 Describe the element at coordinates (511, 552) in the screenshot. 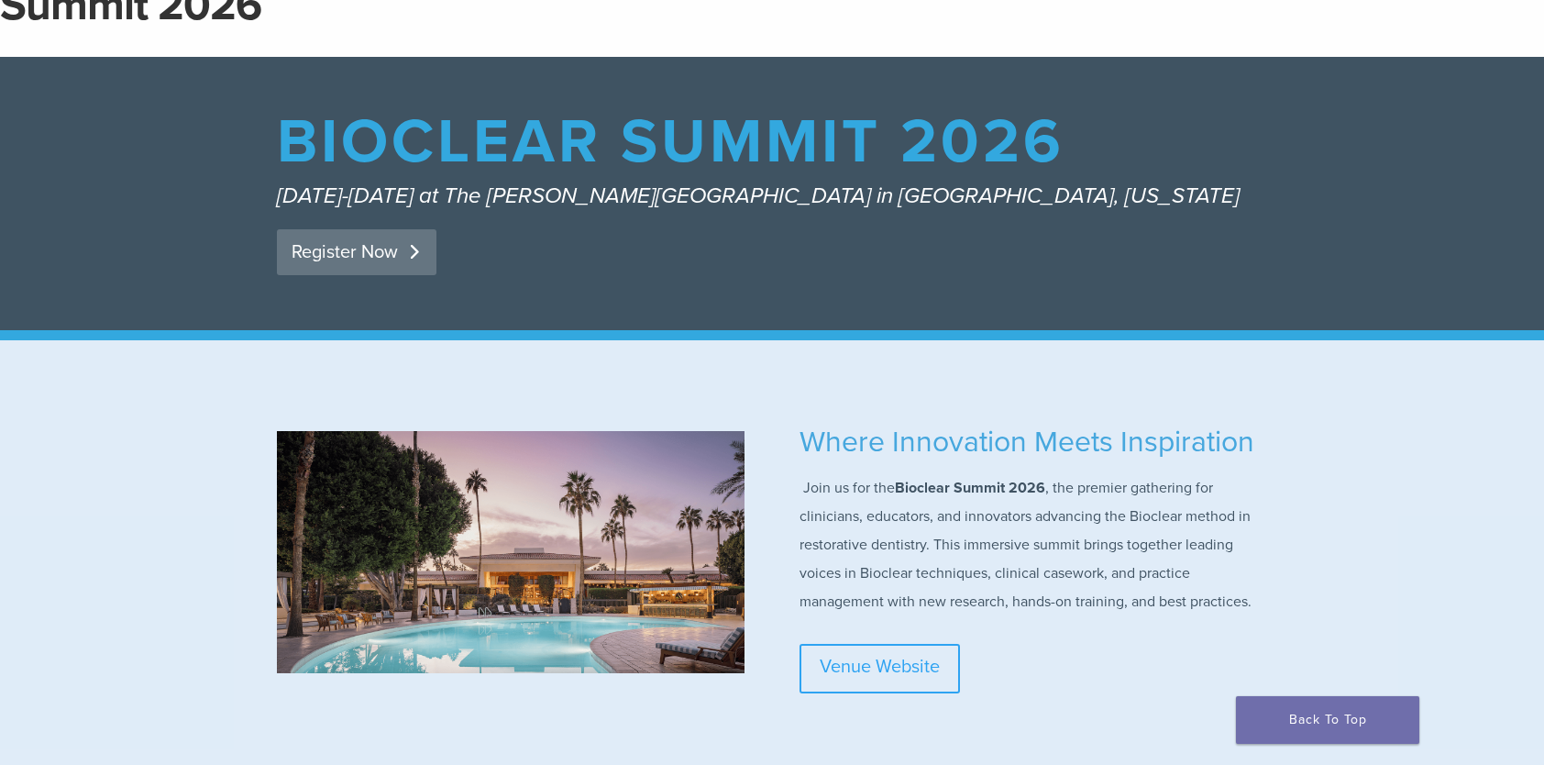

I see `img: TSR_LaBocaSunset_1700x880` at that location.